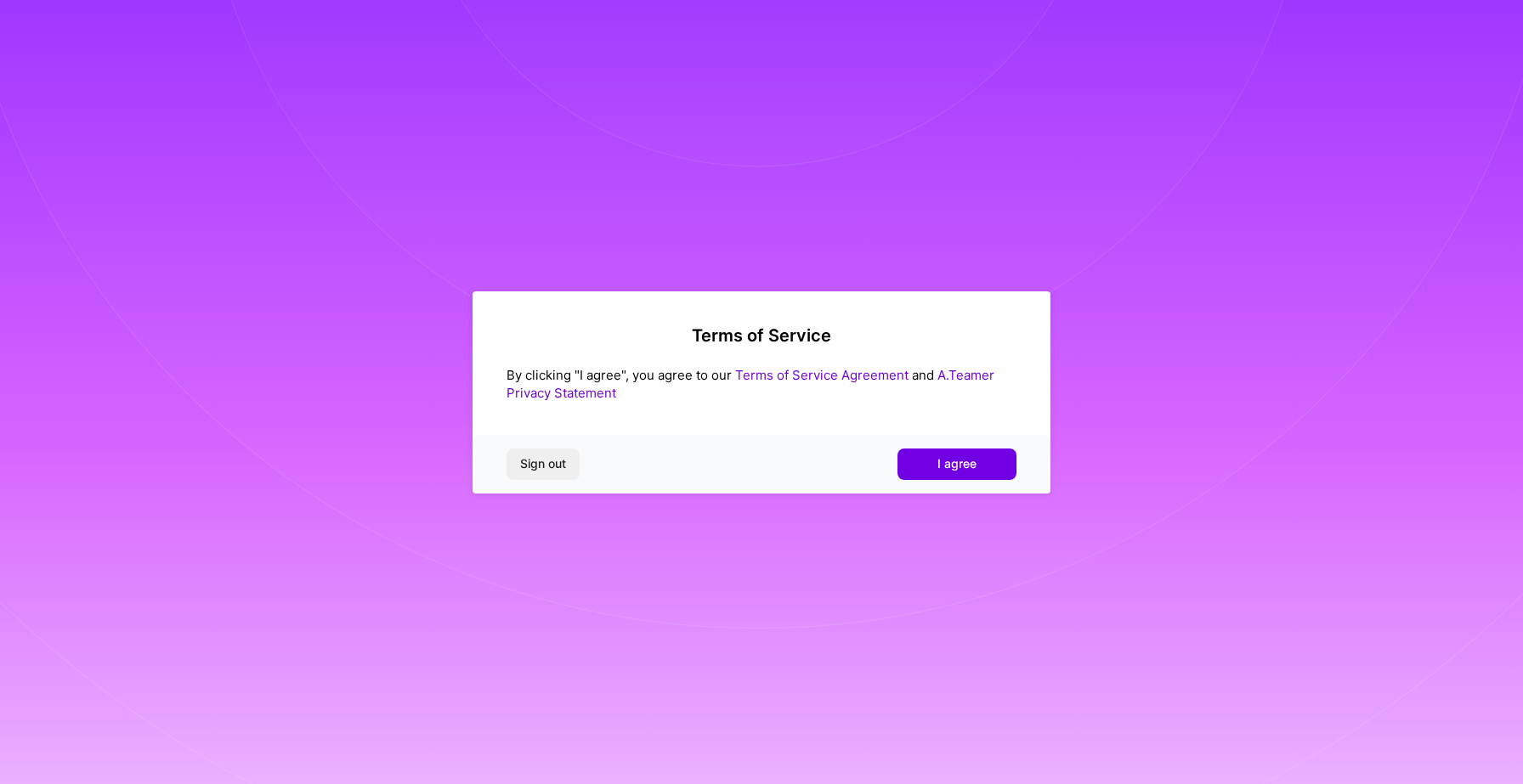  I want to click on span: Sign out, so click(543, 463).